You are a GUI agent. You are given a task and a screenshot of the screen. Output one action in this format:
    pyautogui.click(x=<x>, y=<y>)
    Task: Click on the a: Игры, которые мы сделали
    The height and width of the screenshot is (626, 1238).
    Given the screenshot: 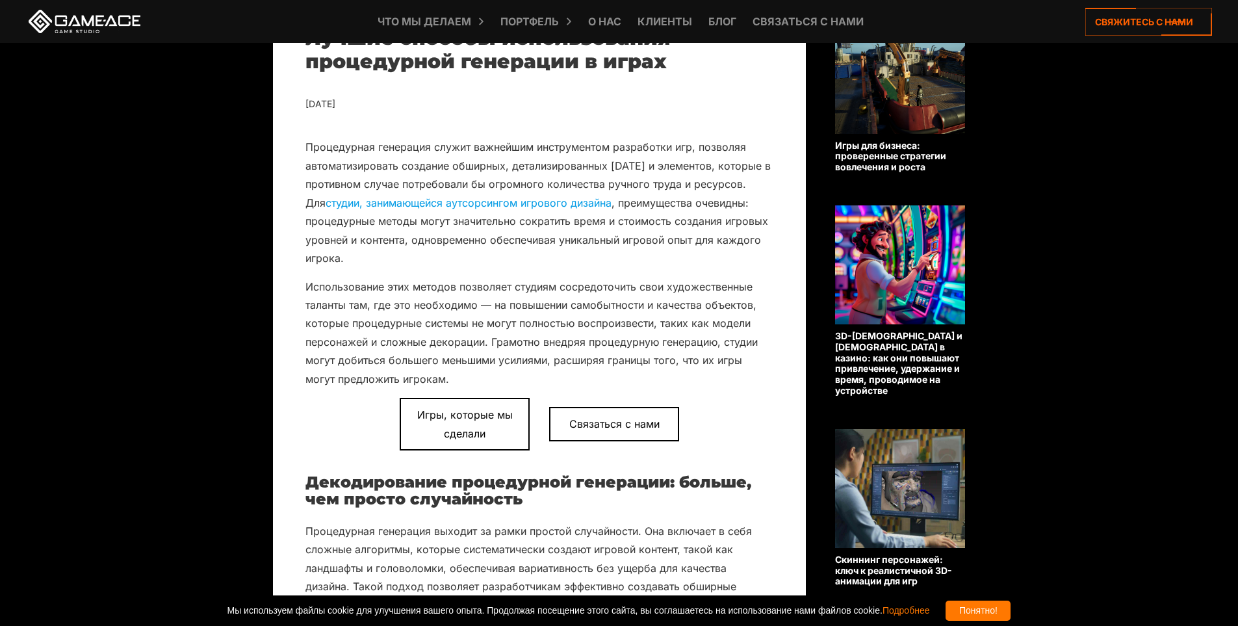 What is the action you would take?
    pyautogui.click(x=465, y=424)
    